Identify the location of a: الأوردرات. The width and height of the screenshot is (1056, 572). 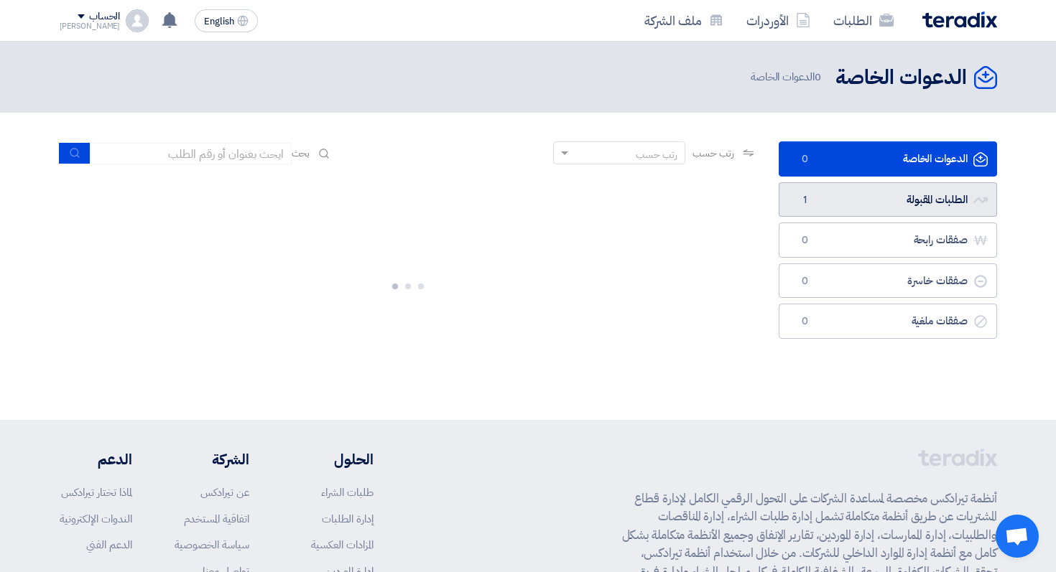
(778, 20).